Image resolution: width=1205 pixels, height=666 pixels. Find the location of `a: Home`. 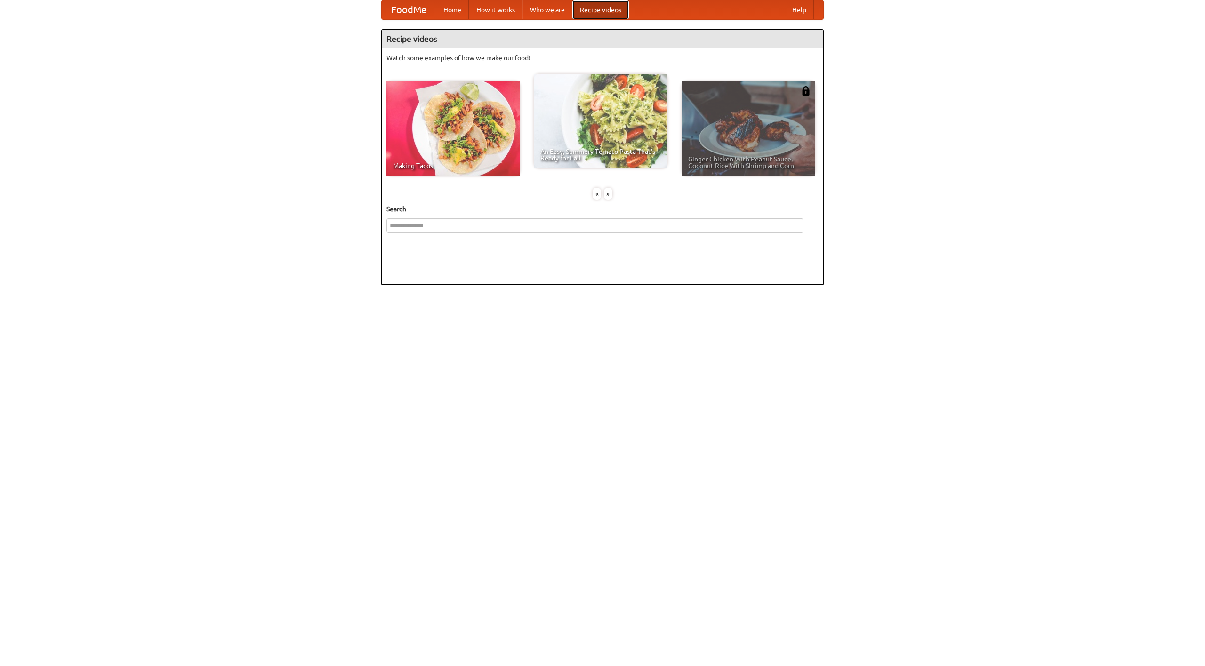

a: Home is located at coordinates (452, 10).